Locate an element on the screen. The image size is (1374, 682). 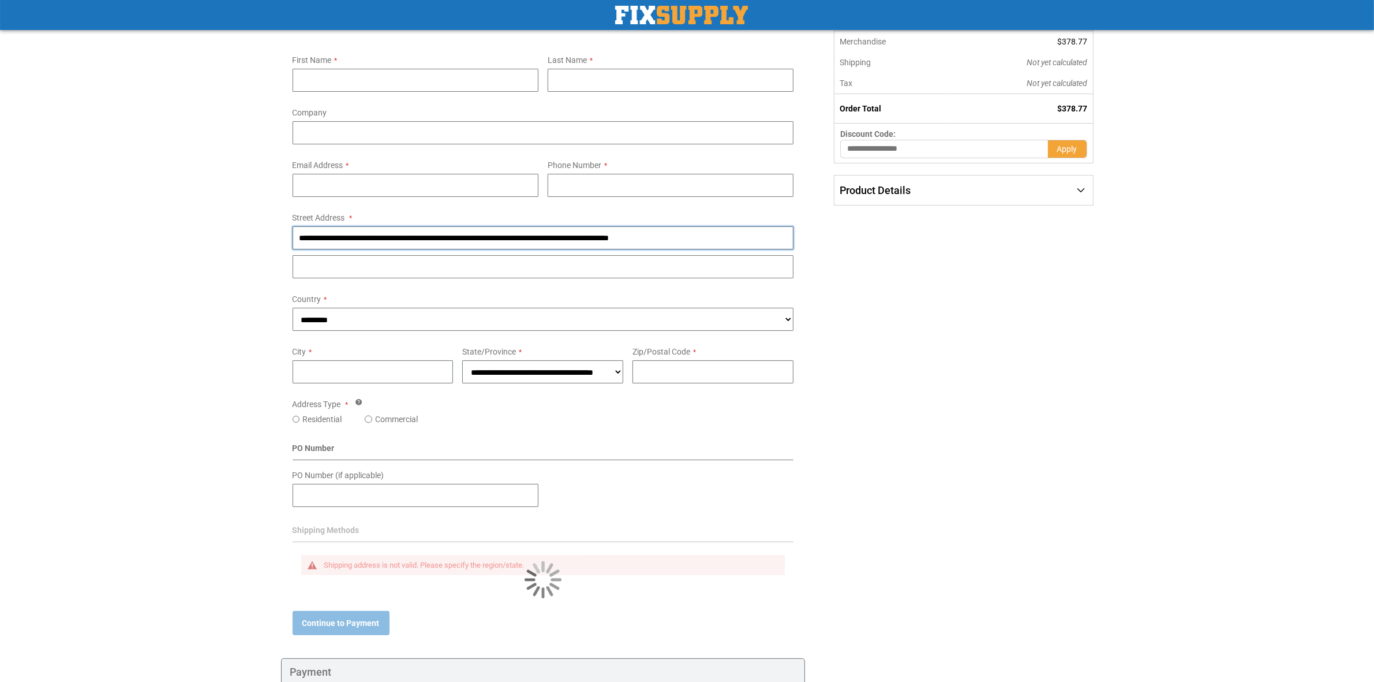
label: Residential is located at coordinates (322, 419).